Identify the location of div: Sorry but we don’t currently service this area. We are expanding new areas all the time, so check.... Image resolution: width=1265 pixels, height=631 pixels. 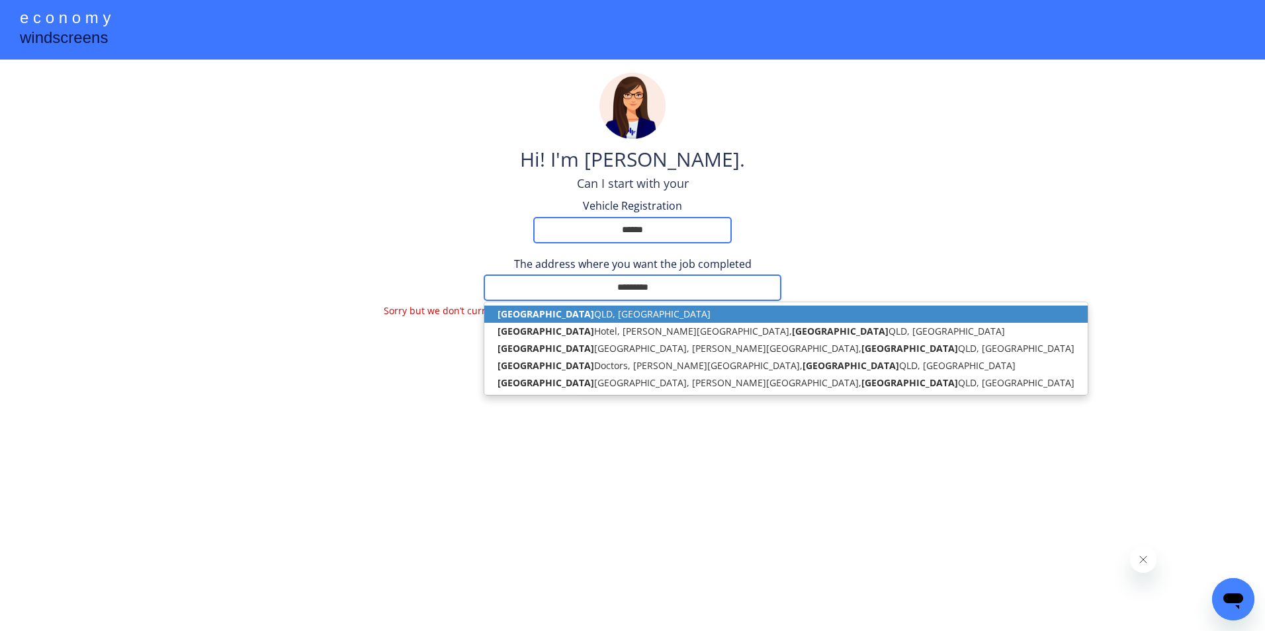
(633, 319).